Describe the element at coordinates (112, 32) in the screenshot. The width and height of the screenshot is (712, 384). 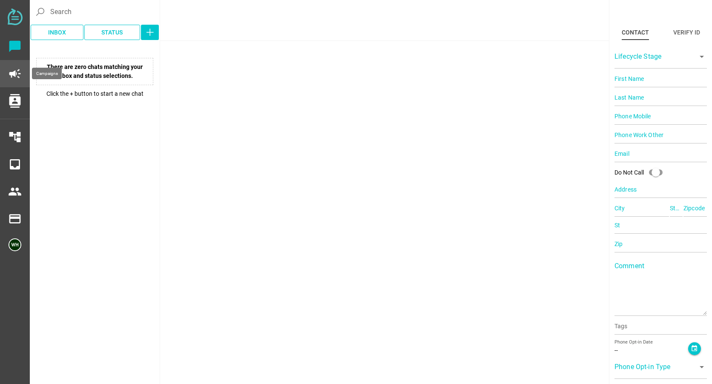
I see `span: Status` at that location.